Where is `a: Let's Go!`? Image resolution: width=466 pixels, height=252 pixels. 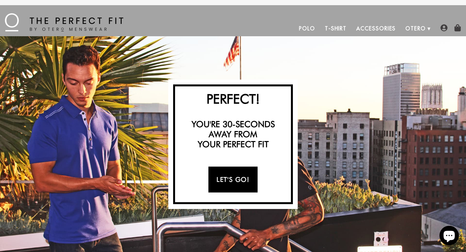 a: Let's Go! is located at coordinates (233, 179).